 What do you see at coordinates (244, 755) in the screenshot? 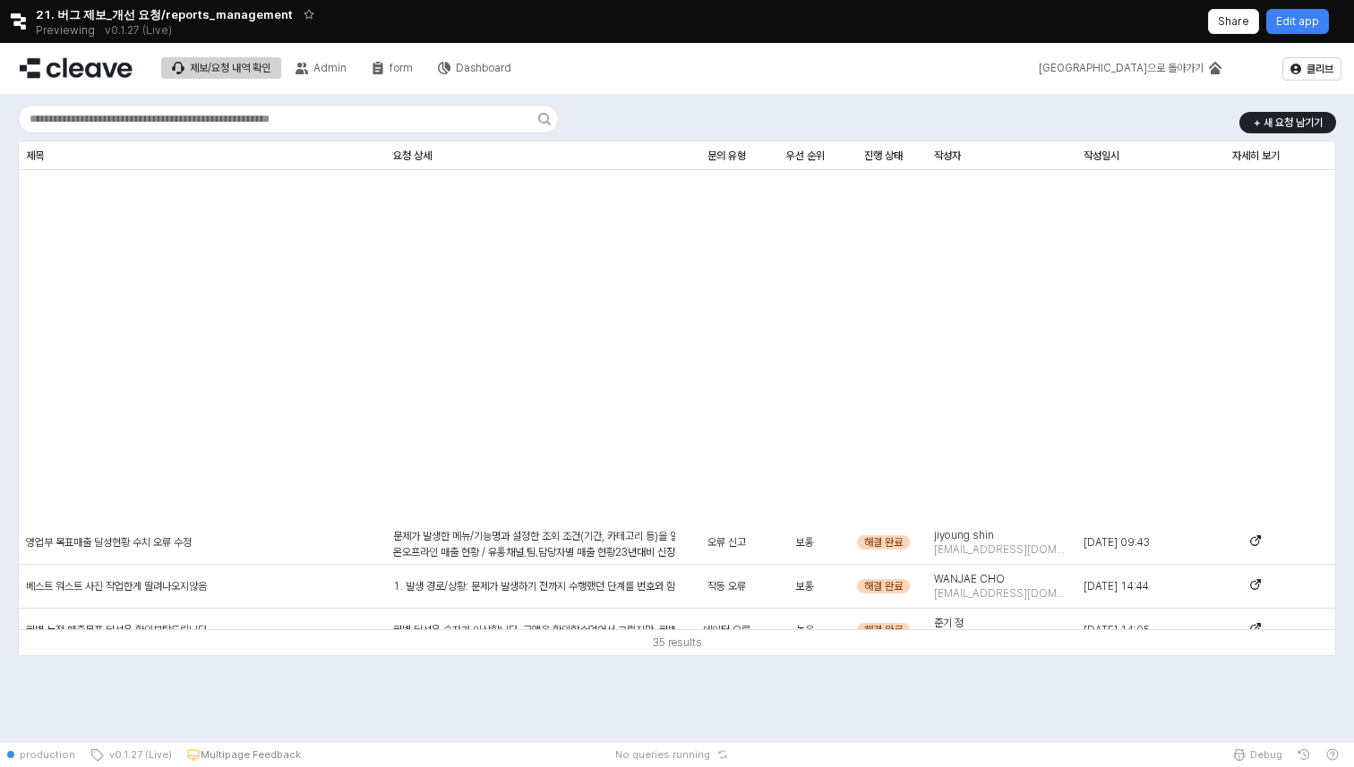
I see `button: Multipage Feedback` at bounding box center [244, 755].